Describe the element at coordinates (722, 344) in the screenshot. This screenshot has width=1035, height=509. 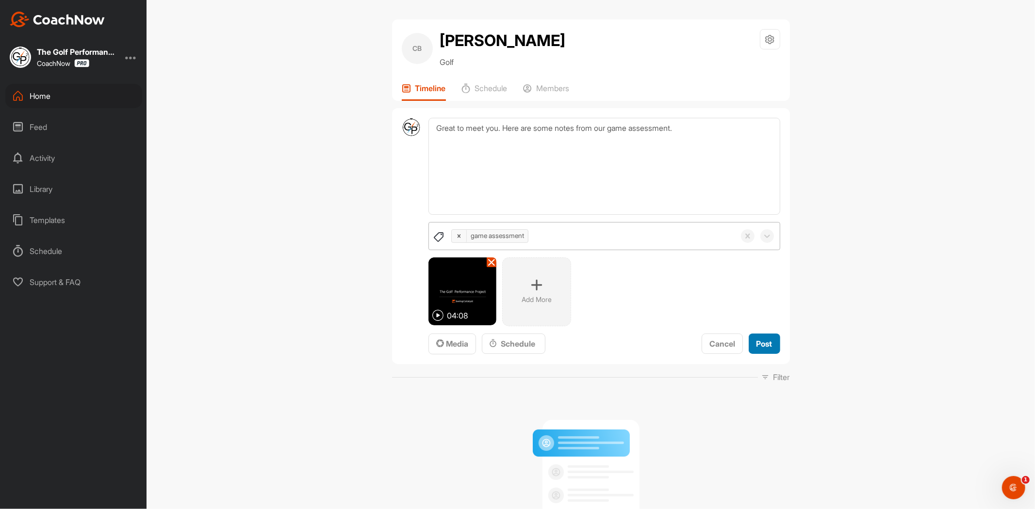
I see `span: Cancel` at that location.